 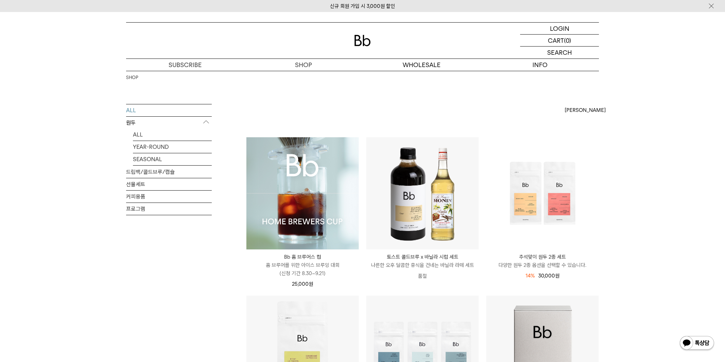 I want to click on img: 토스트 콜드브루 x 바닐라 시럽 세트, so click(x=422, y=194).